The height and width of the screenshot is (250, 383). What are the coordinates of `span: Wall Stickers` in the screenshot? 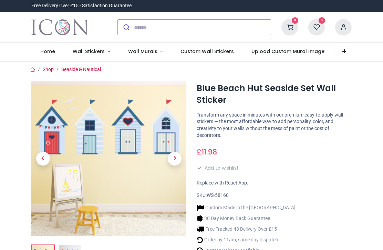 It's located at (89, 51).